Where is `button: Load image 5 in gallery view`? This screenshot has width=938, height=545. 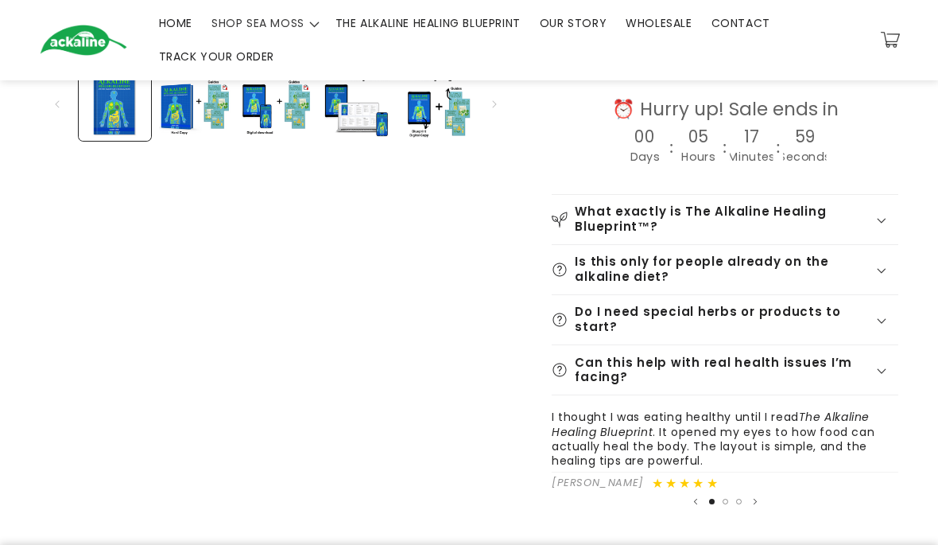
button: Load image 5 in gallery view is located at coordinates (437, 104).